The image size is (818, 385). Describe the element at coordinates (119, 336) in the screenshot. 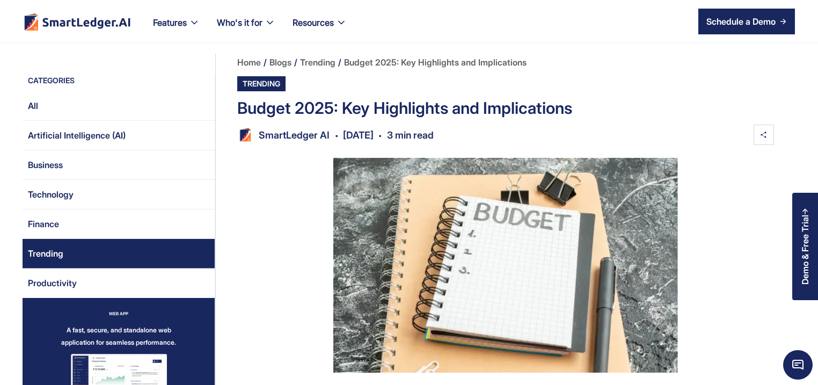

I see `div: A fast, secure, and standalone web application for seamless performance.` at that location.